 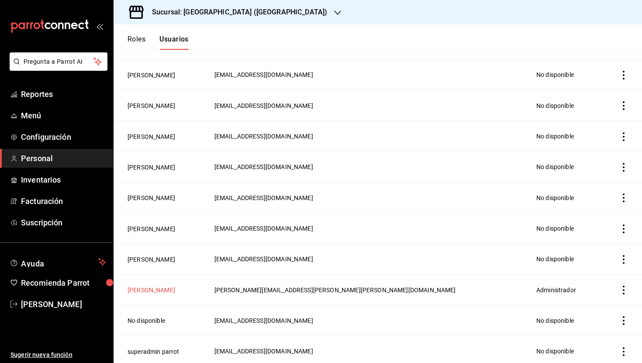 I want to click on span: Reportes, so click(x=63, y=94).